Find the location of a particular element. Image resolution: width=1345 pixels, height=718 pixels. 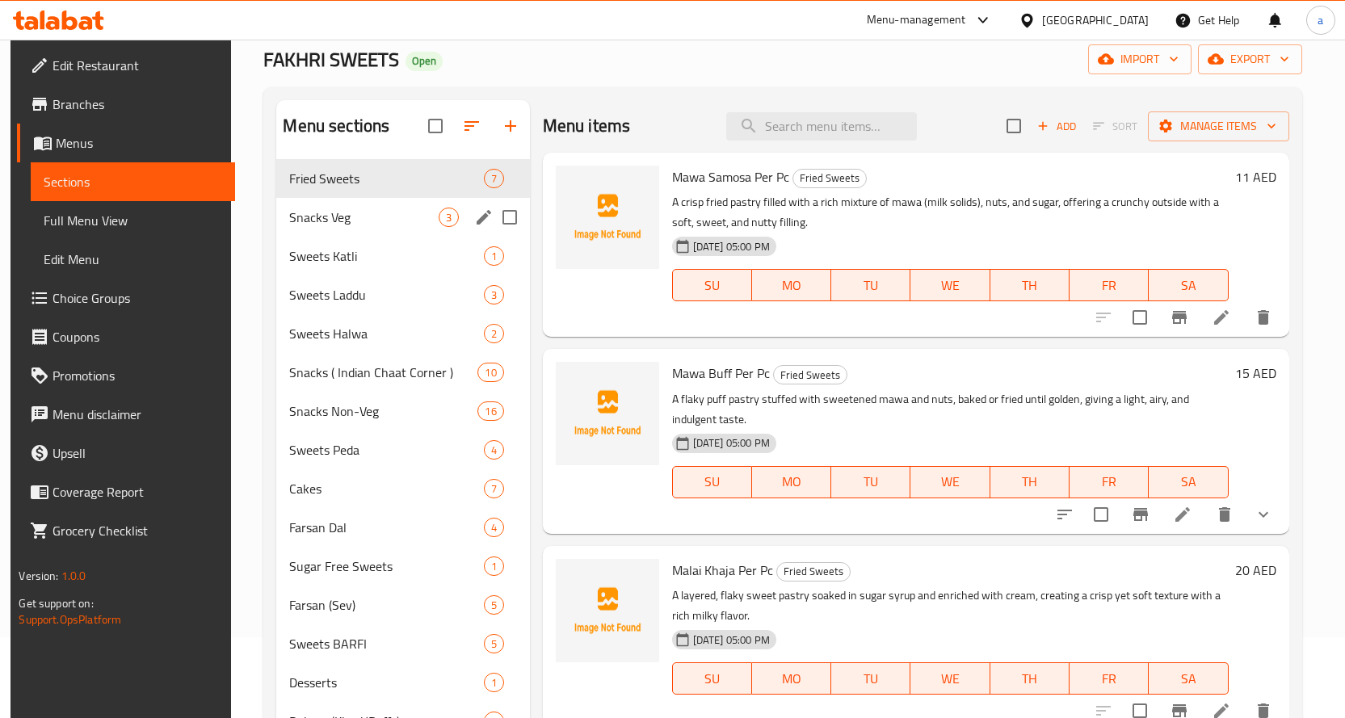

button: Add is located at coordinates (1057, 126).